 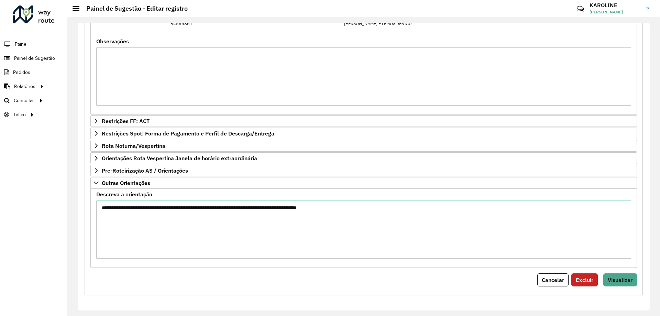 I want to click on button: Cancelar, so click(x=553, y=280).